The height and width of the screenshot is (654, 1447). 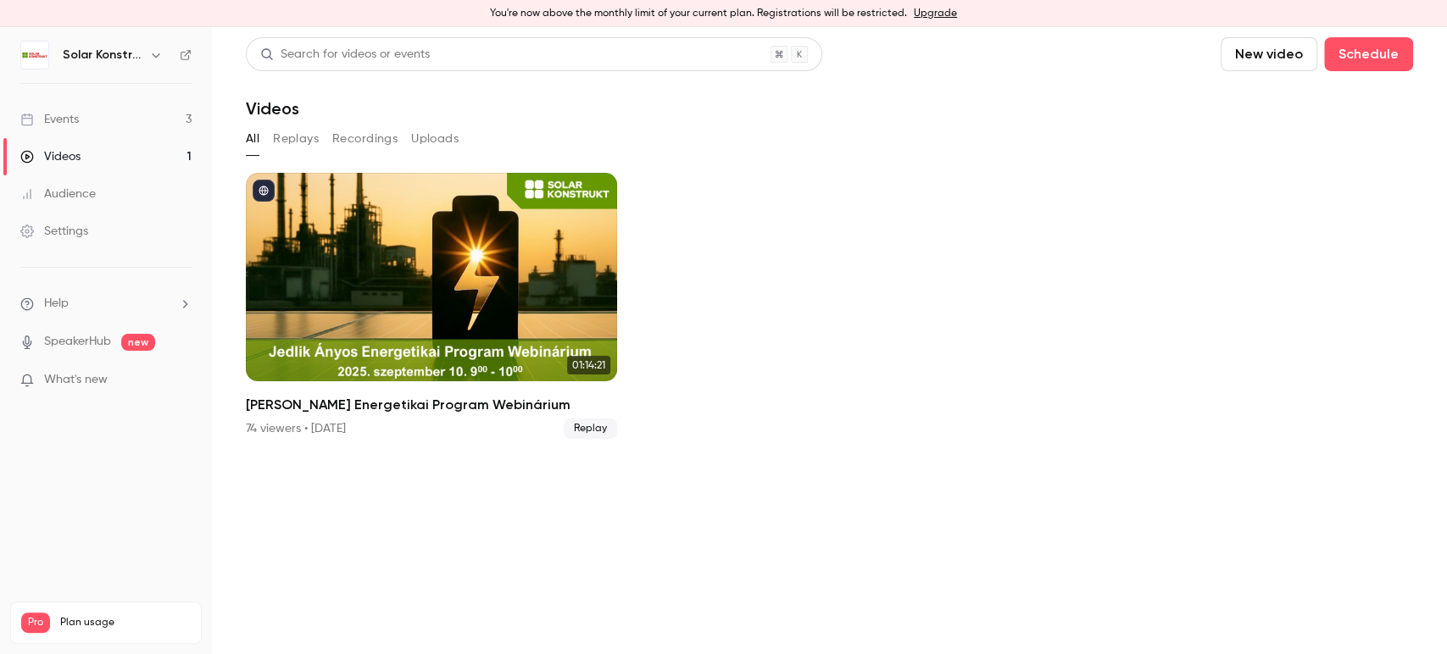 I want to click on button: Schedule, so click(x=1368, y=54).